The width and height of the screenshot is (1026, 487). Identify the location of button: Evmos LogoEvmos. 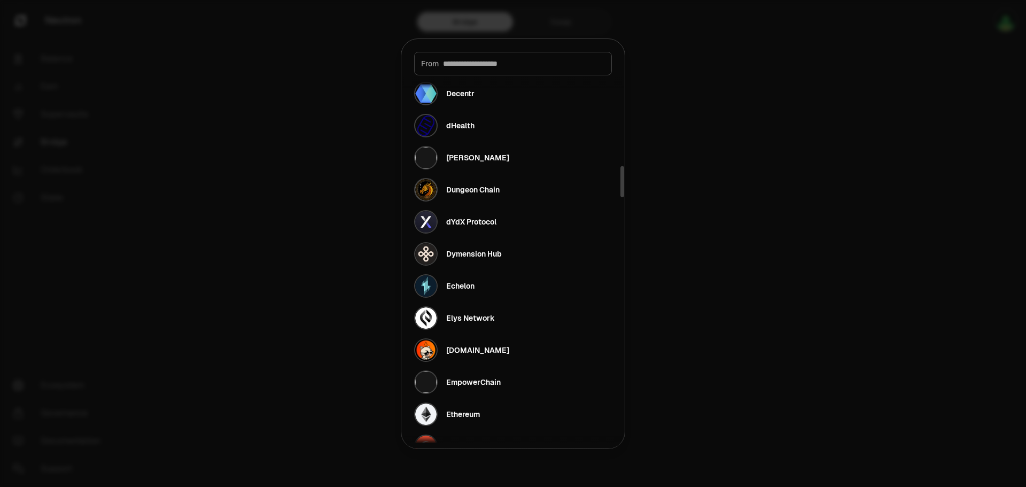
(513, 446).